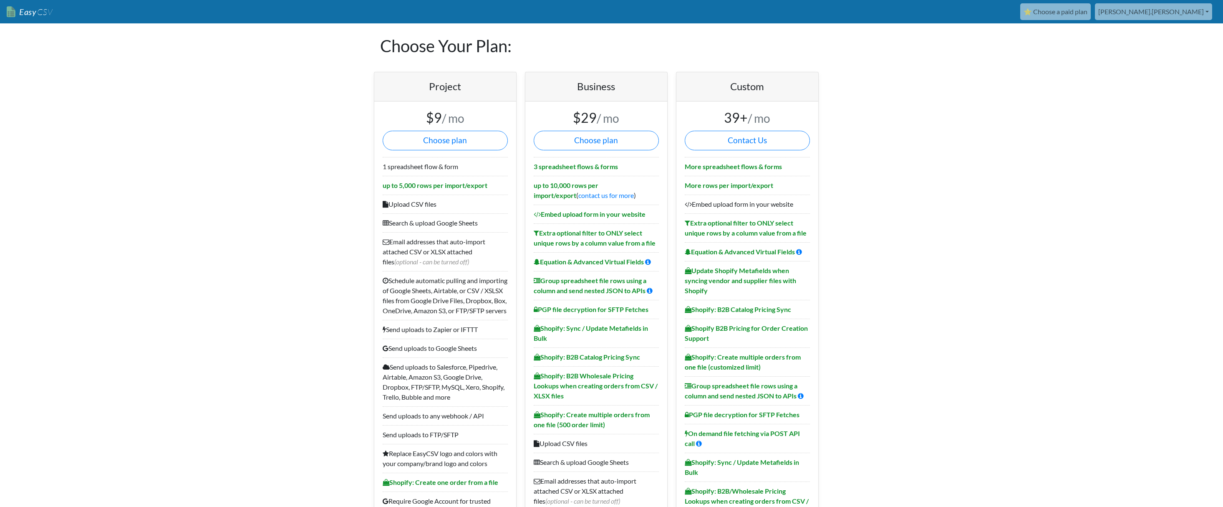 Image resolution: width=1223 pixels, height=507 pixels. What do you see at coordinates (566, 190) in the screenshot?
I see `b: up to 10,000 rows per import/export` at bounding box center [566, 190].